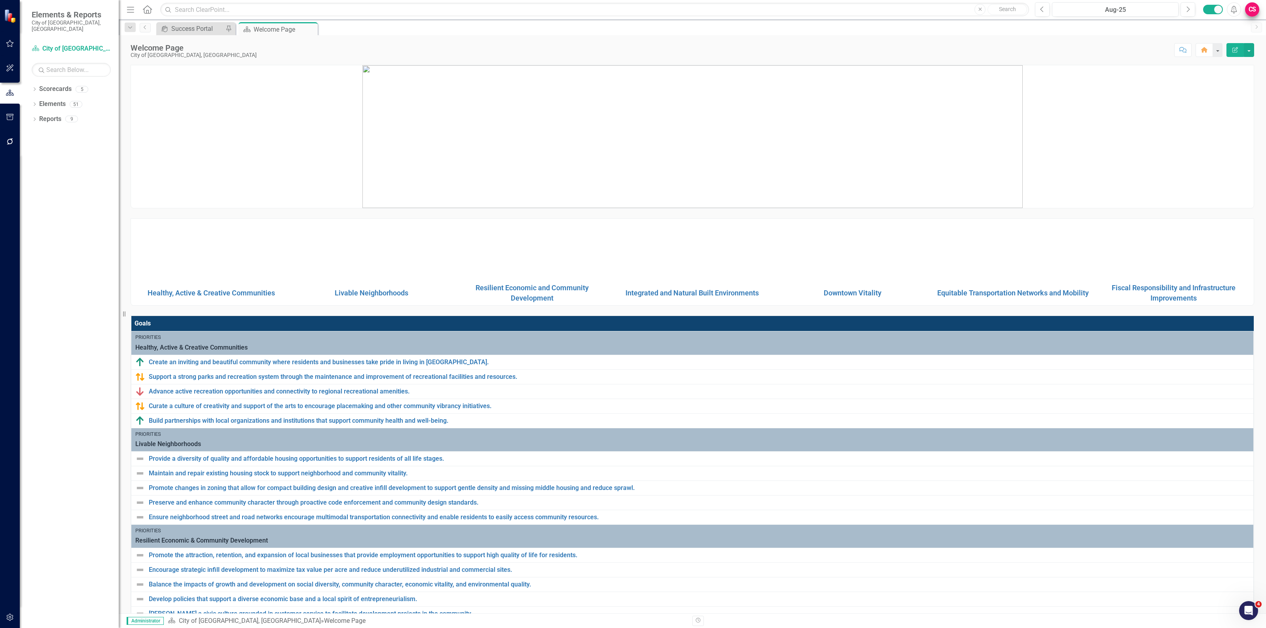 Image resolution: width=1266 pixels, height=628 pixels. Describe the element at coordinates (1252, 9) in the screenshot. I see `button: CS` at that location.